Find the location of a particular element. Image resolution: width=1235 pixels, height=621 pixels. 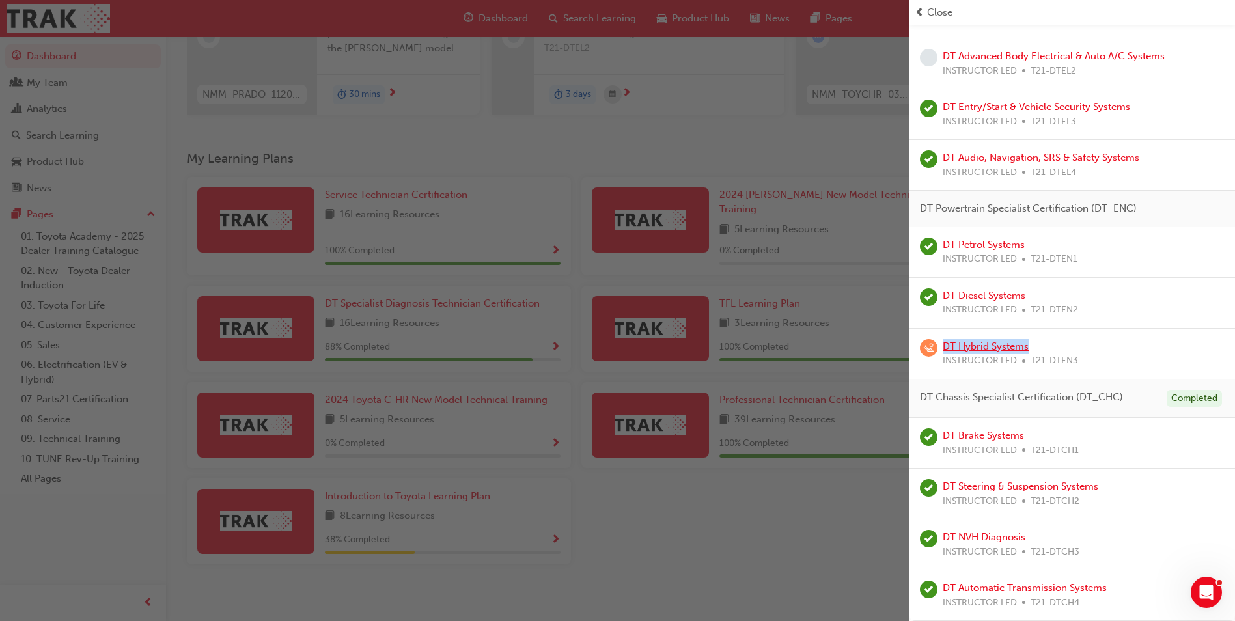

a: DT NVH Diagnosis is located at coordinates (983, 537).